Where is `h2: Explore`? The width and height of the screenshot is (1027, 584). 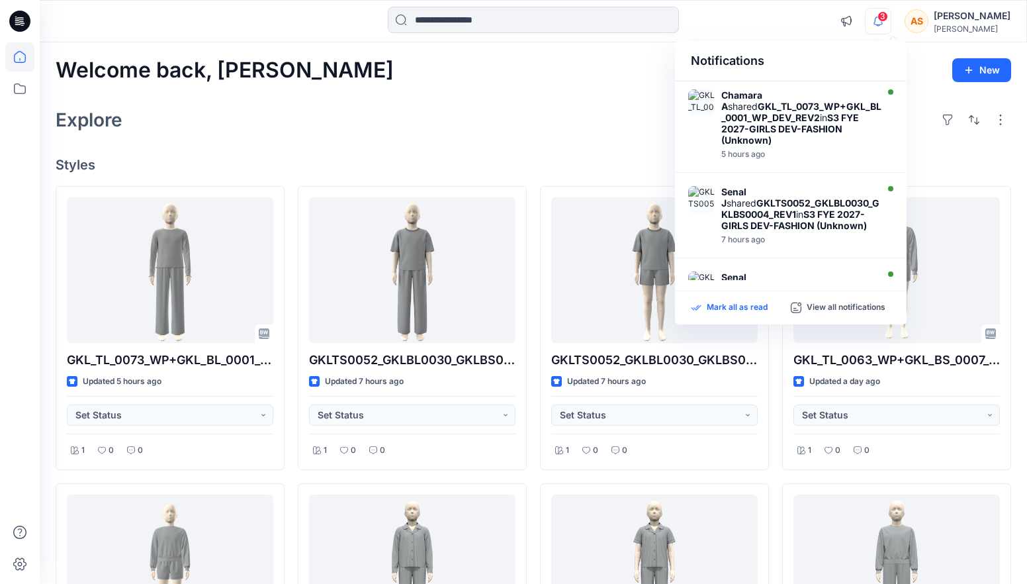
h2: Explore is located at coordinates (89, 120).